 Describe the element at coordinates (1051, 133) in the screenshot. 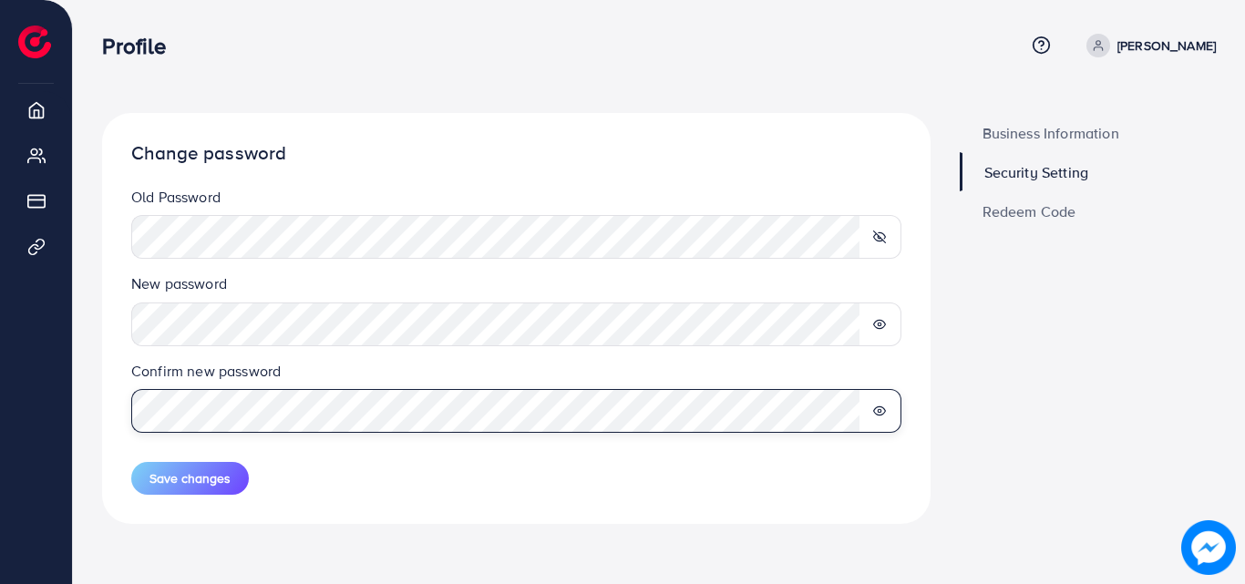

I see `span: Business Information` at that location.